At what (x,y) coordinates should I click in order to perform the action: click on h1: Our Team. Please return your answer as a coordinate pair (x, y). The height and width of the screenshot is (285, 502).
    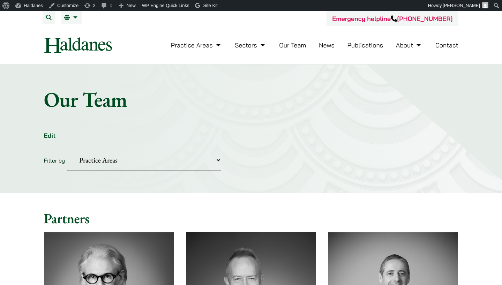
    Looking at the image, I should click on (251, 99).